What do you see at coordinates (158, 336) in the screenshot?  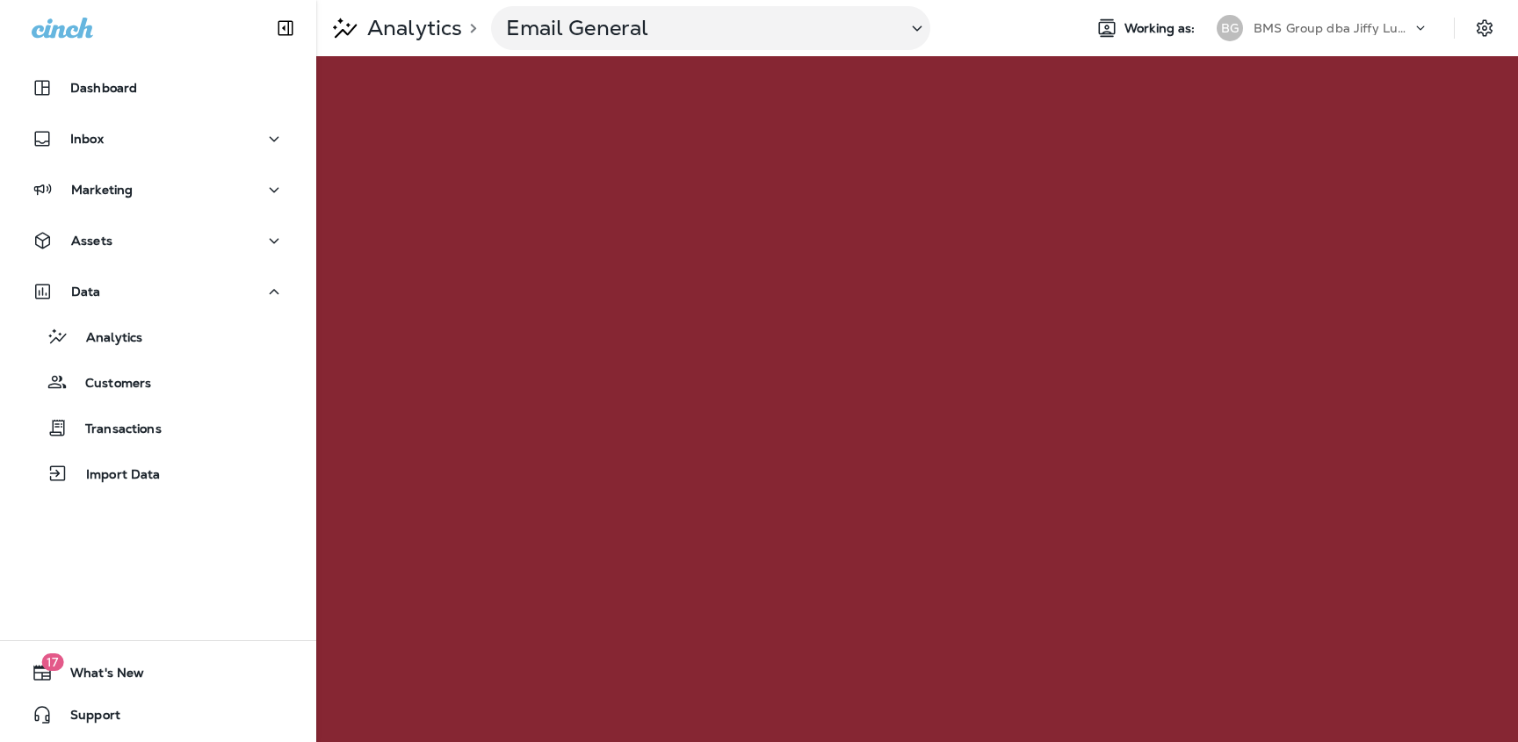 I see `button: Analytics` at bounding box center [158, 336].